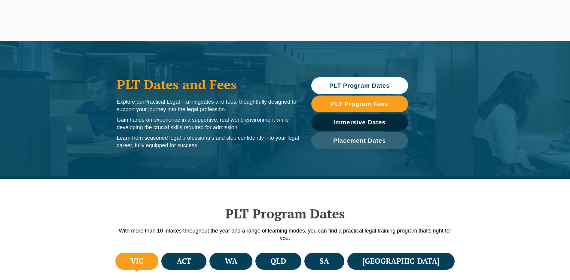 The image size is (570, 280). Describe the element at coordinates (360, 86) in the screenshot. I see `span: PLT Program Dates` at that location.